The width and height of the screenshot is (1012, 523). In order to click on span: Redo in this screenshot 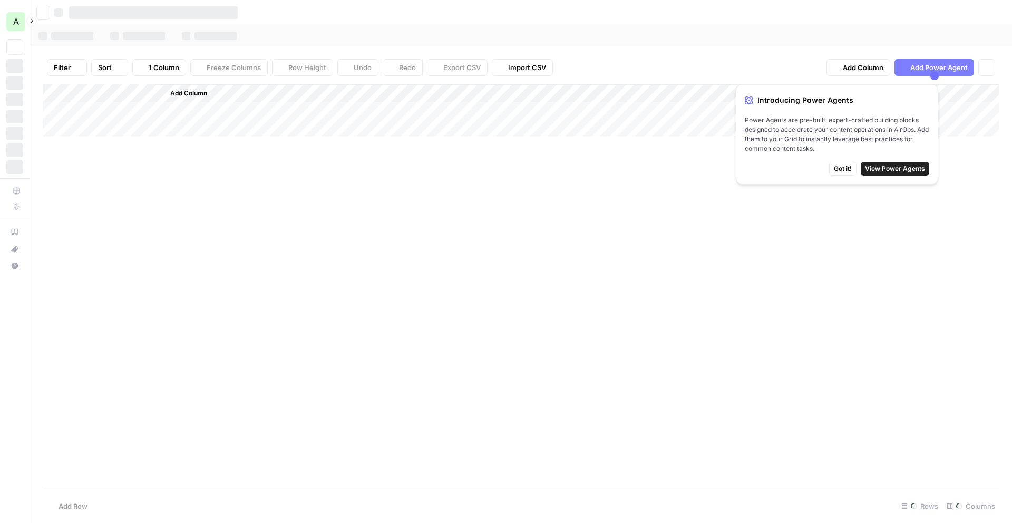, I will do `click(408, 67)`.